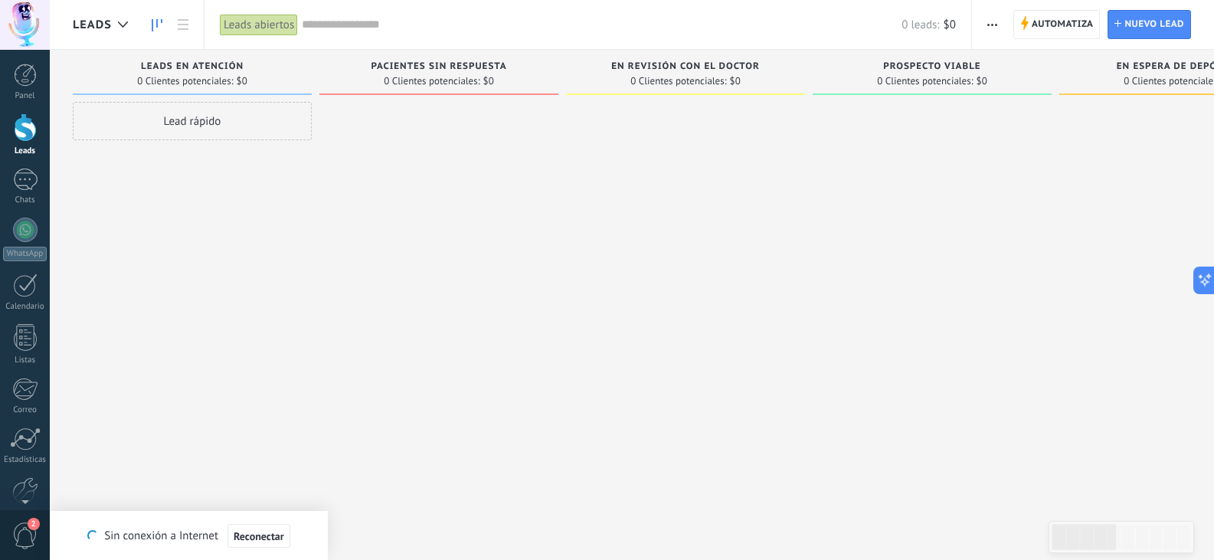 The image size is (1214, 560). Describe the element at coordinates (992, 25) in the screenshot. I see `button: Más` at that location.